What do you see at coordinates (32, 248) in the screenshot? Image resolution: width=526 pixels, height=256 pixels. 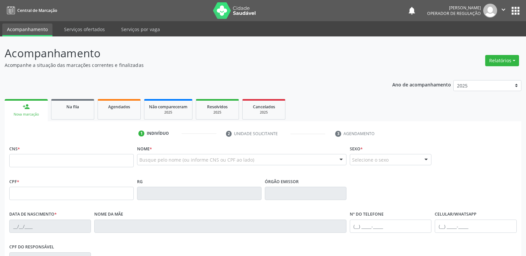 I see `label: CPF do responsável` at bounding box center [32, 248].